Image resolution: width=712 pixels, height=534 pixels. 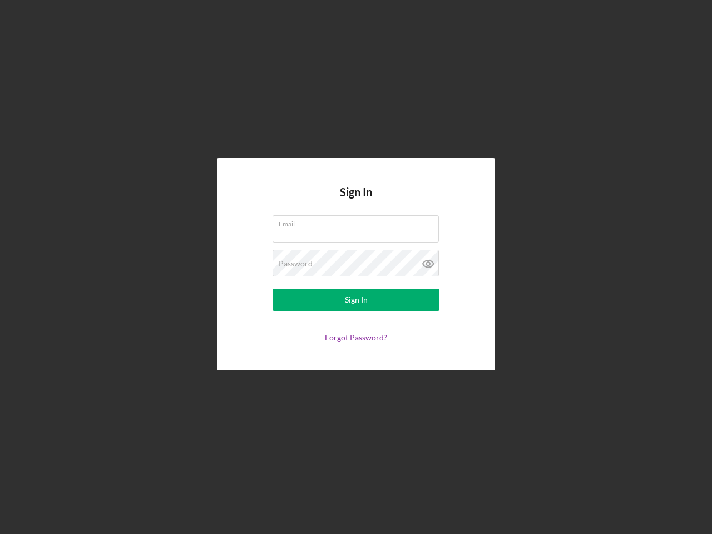 I want to click on div: Sign In, so click(x=356, y=300).